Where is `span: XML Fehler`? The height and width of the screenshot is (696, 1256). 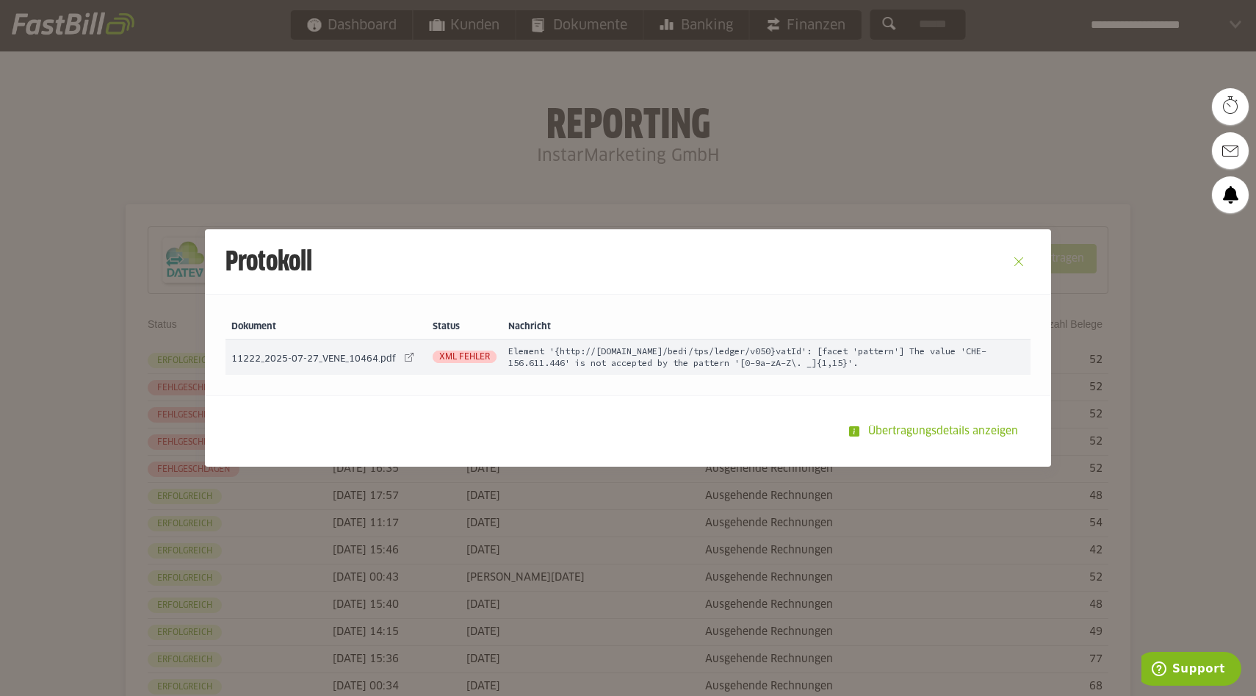 span: XML Fehler is located at coordinates (464, 356).